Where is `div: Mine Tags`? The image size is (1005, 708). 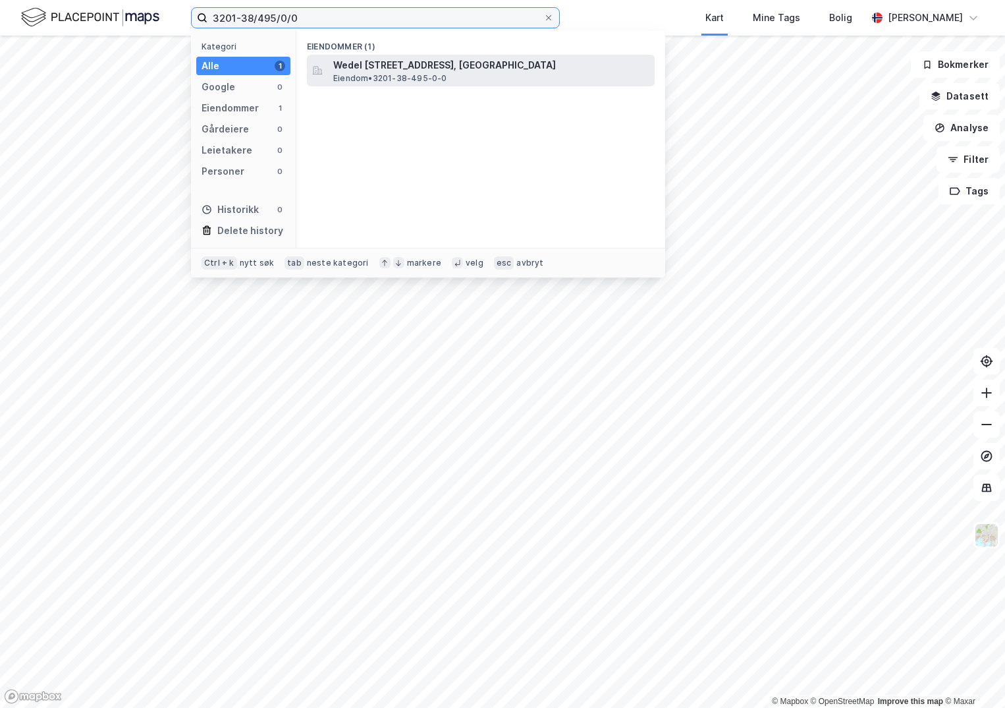 div: Mine Tags is located at coordinates (777, 18).